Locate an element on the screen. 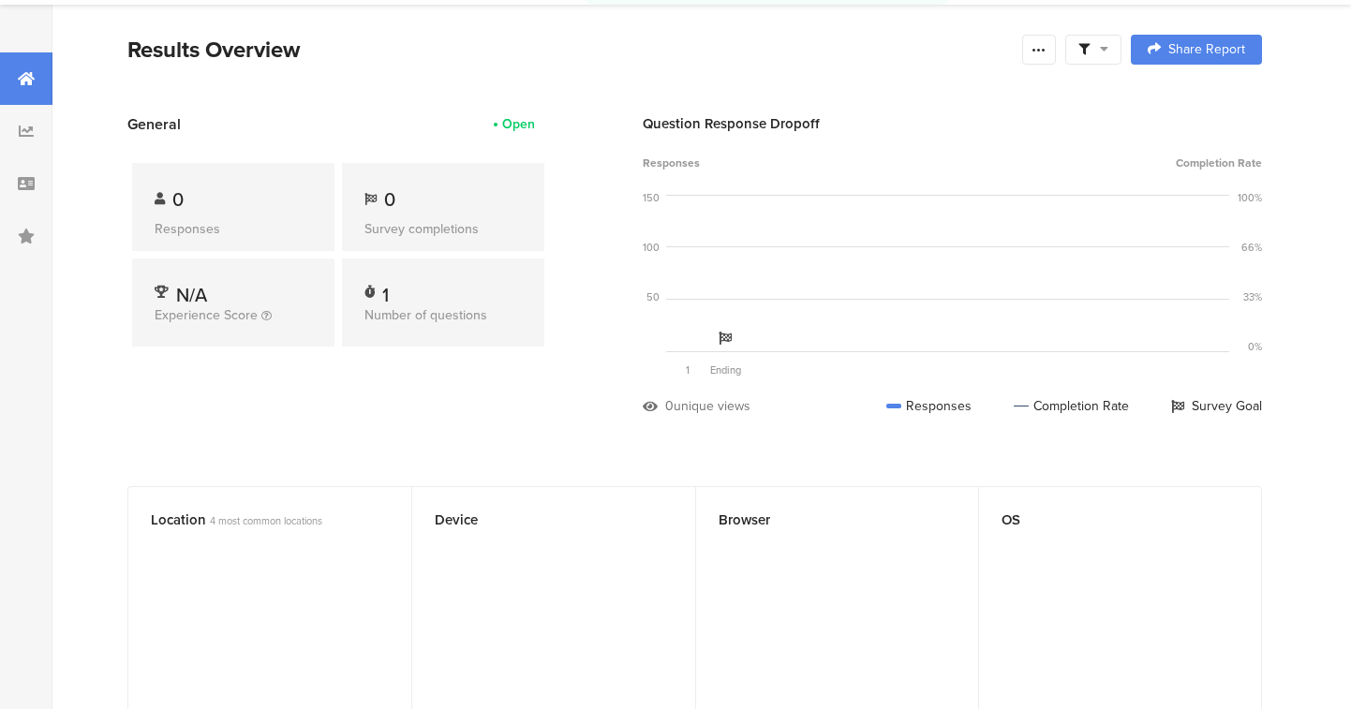 The width and height of the screenshot is (1351, 709). div: 0% is located at coordinates (1255, 347).